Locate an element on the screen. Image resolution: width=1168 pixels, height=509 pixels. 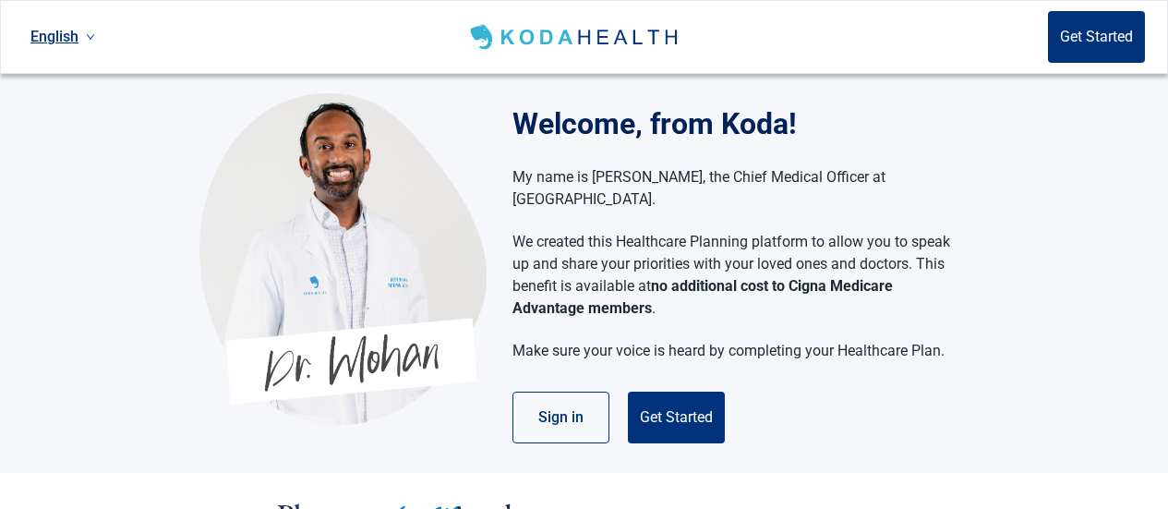
span: down is located at coordinates (90, 37).